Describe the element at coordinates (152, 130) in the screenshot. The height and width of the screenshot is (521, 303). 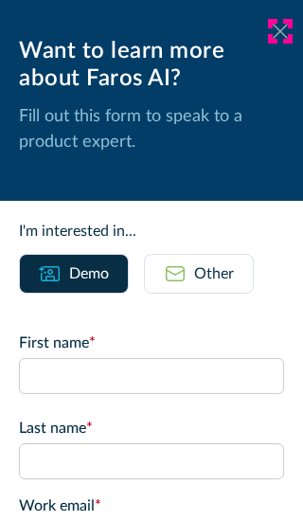
I see `p: Fill out this form to speak to a product expert.` at that location.